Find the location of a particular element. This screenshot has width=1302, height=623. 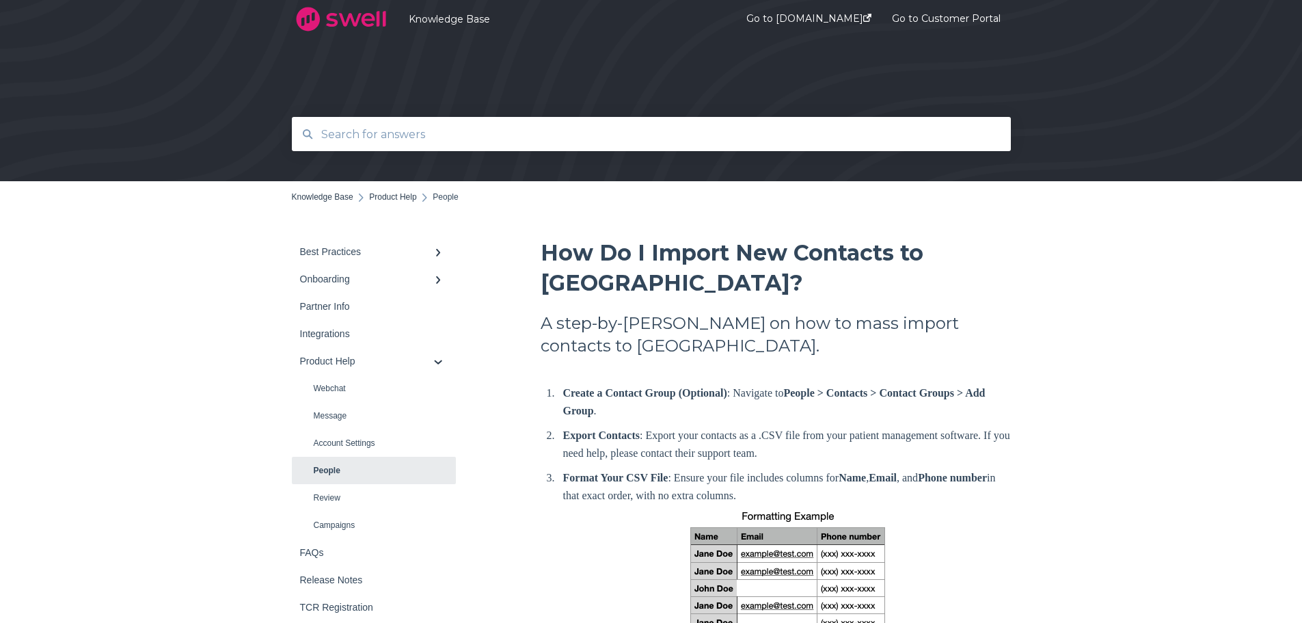

a: Account Settings is located at coordinates (374, 443).